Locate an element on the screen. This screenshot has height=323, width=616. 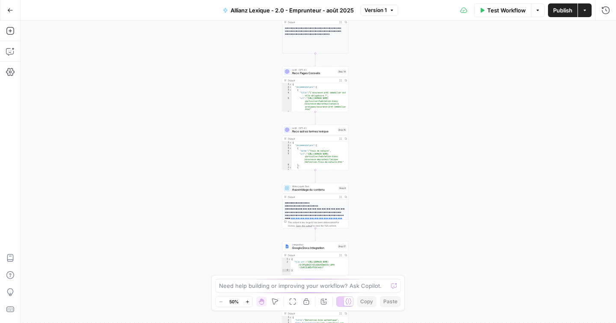
span: Version 1 is located at coordinates (376, 10).